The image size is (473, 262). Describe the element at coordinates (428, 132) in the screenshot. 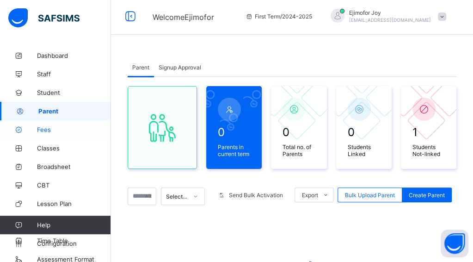

I see `span: 1` at that location.